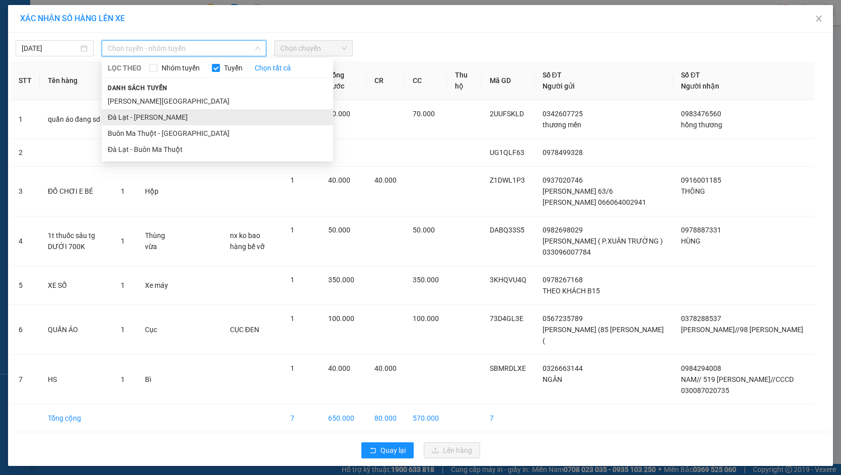 Image resolution: width=841 pixels, height=475 pixels. I want to click on td: 1, so click(25, 119).